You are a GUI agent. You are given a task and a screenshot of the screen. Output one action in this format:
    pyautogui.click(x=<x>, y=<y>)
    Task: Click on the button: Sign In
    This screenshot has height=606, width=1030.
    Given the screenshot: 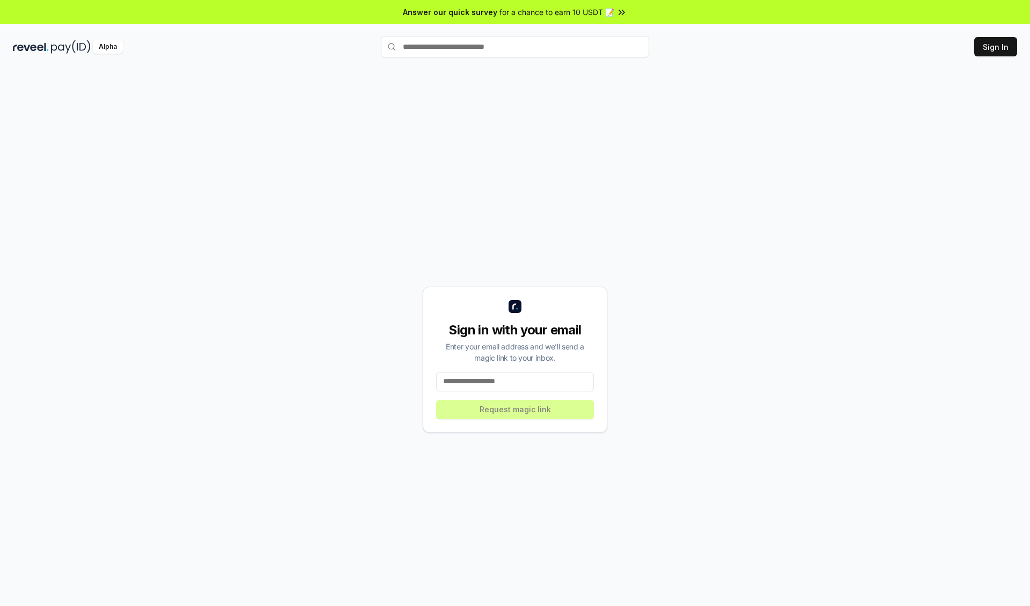 What is the action you would take?
    pyautogui.click(x=996, y=47)
    